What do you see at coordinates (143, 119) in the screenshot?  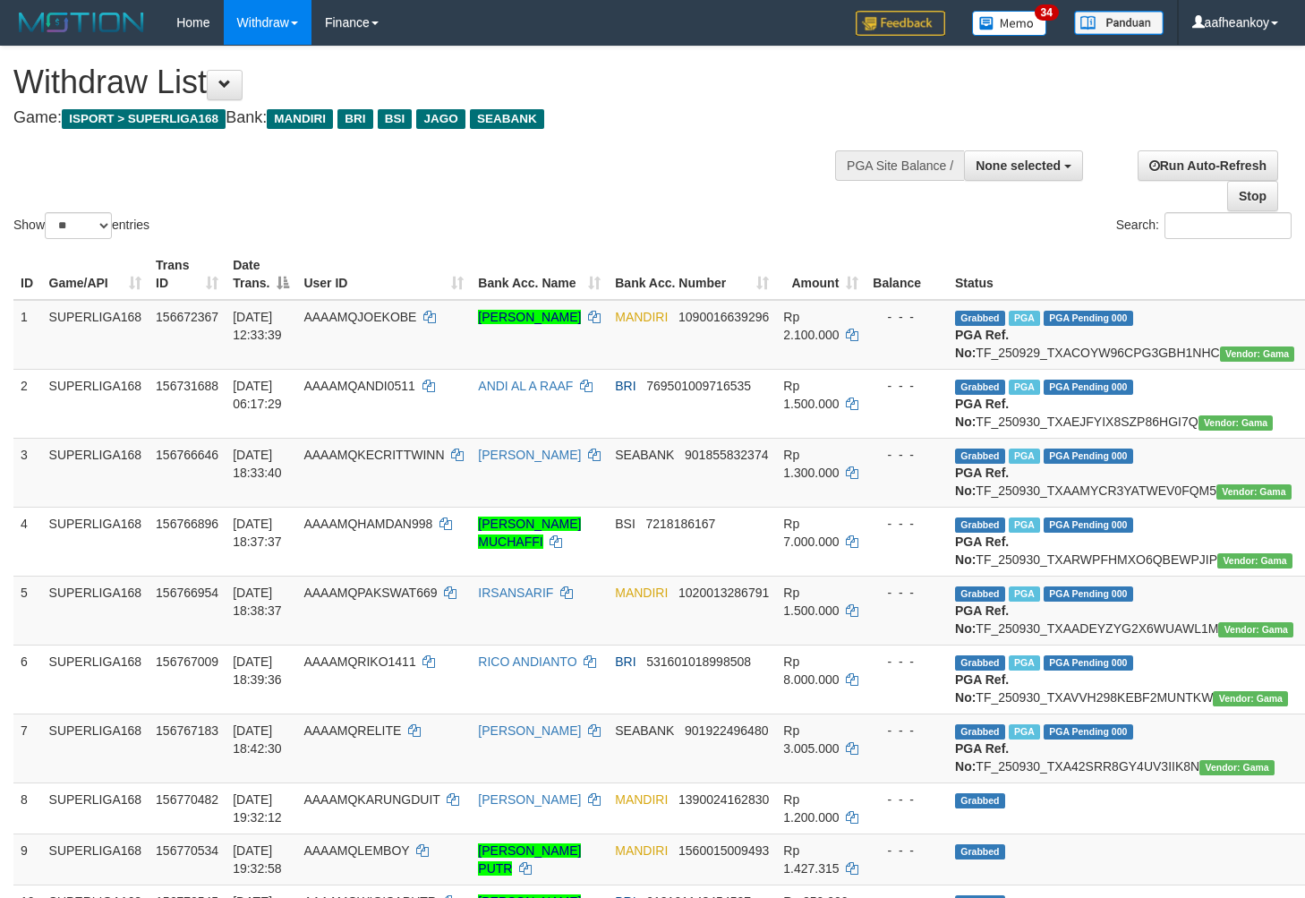 I see `span: ISPORT > SUPERLIGA168` at bounding box center [143, 119].